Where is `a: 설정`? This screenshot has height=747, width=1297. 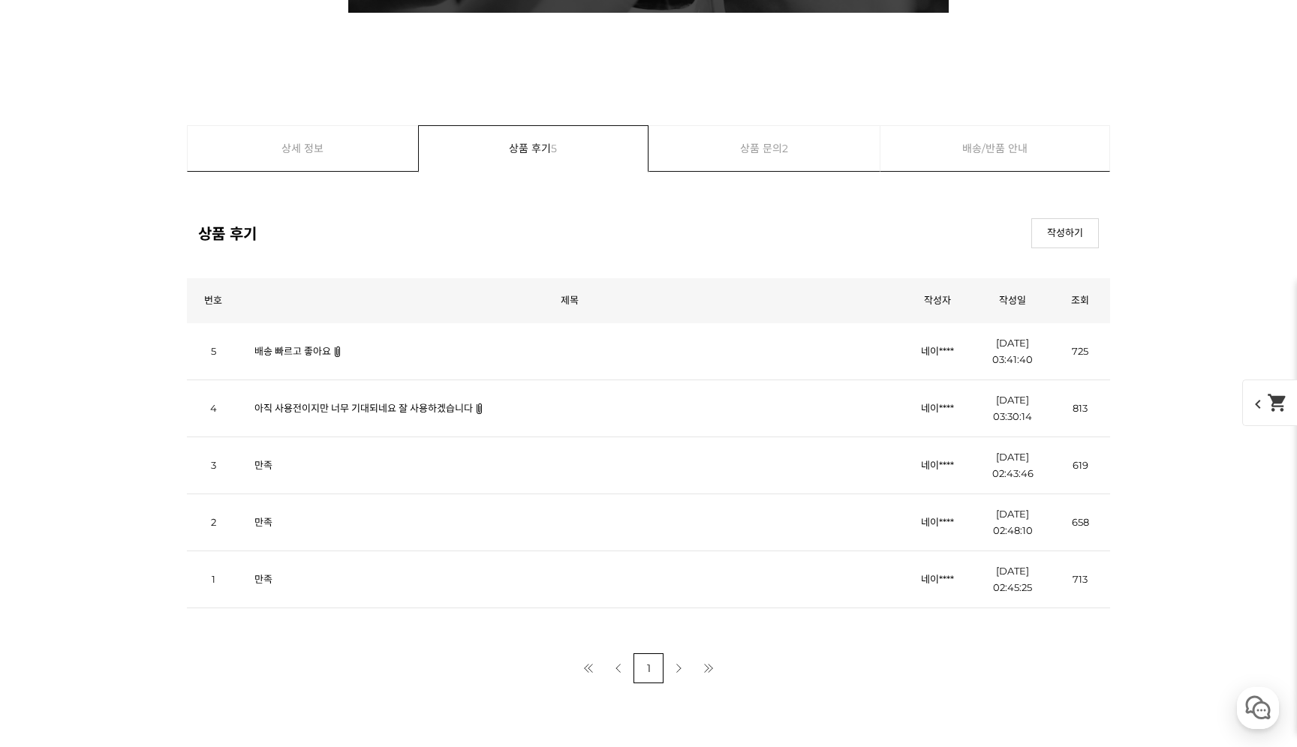 a: 설정 is located at coordinates (241, 494).